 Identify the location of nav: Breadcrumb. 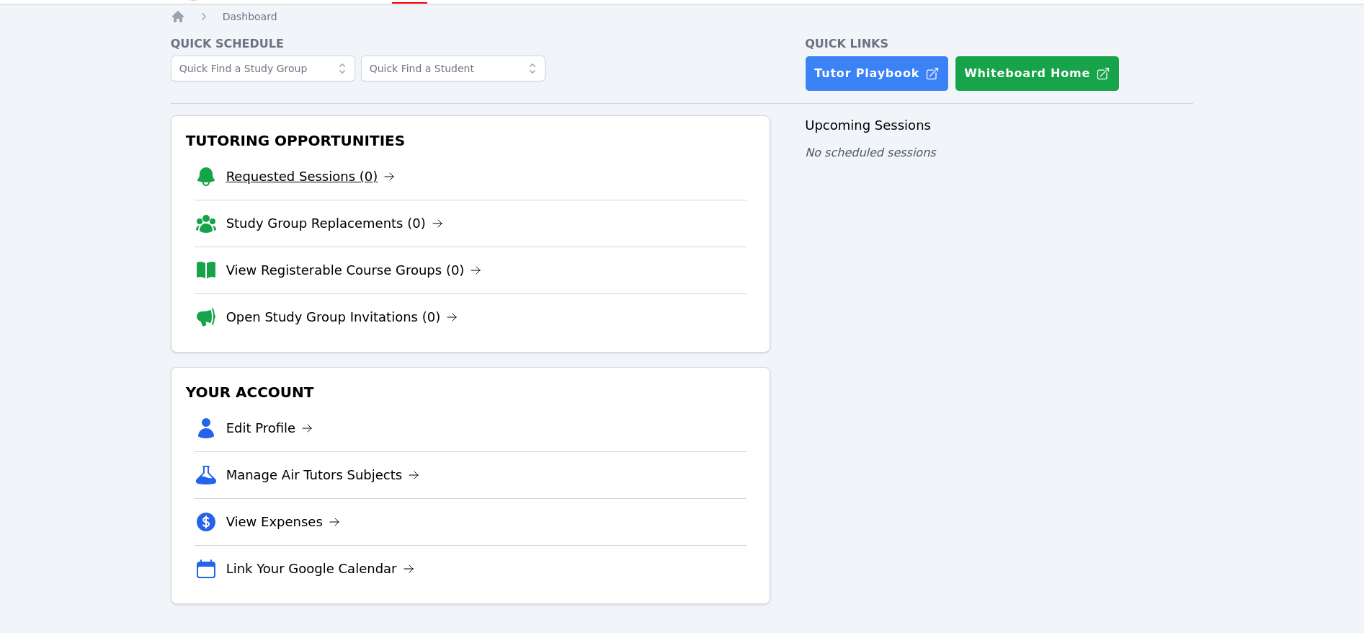
(682, 17).